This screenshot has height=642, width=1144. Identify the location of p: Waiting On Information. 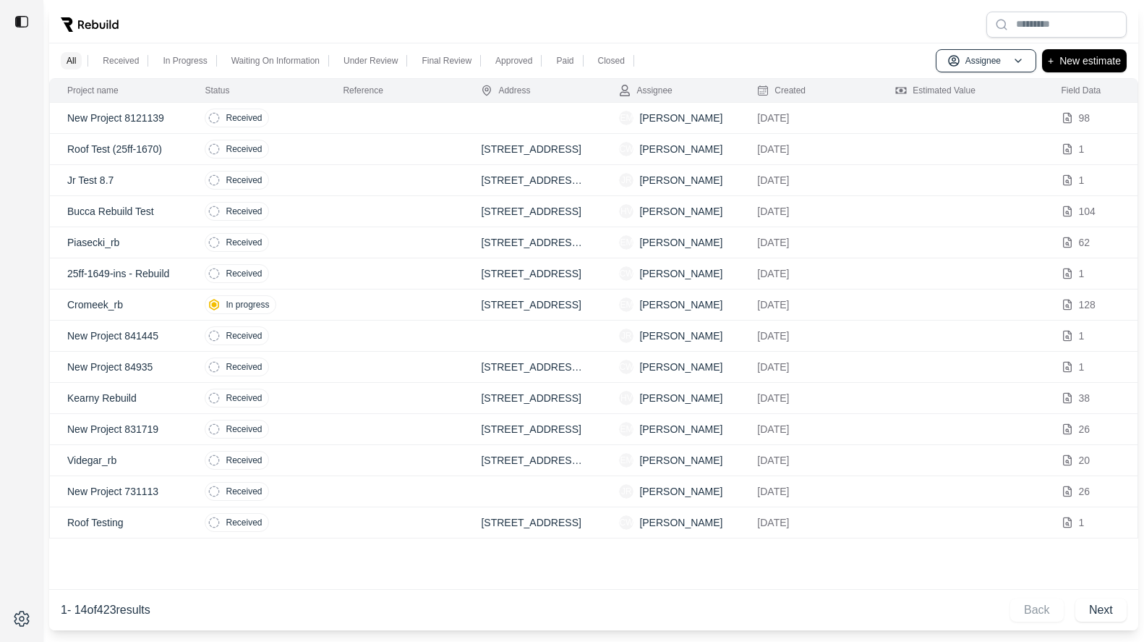
(276, 61).